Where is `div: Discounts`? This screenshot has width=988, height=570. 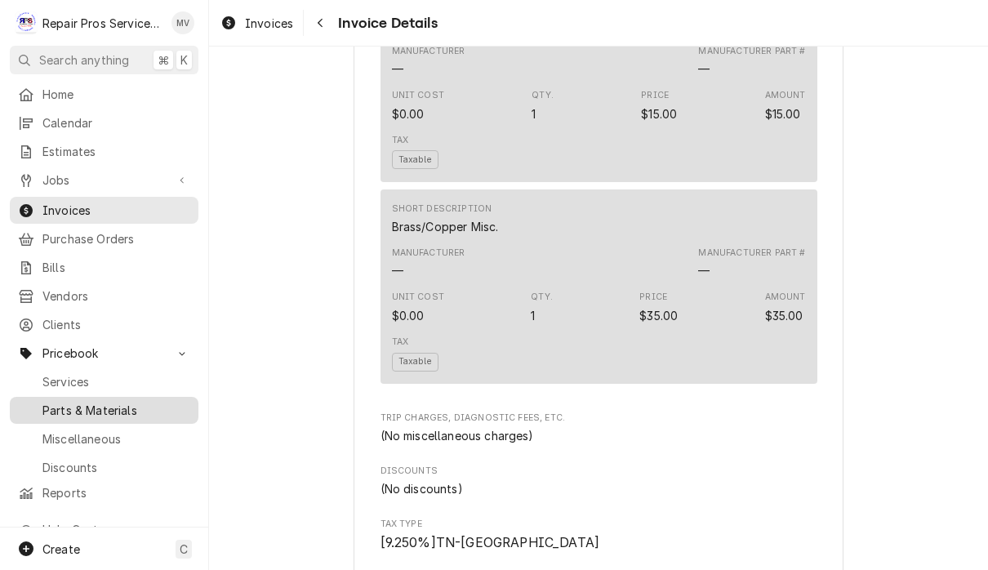 div: Discounts is located at coordinates (598, 481).